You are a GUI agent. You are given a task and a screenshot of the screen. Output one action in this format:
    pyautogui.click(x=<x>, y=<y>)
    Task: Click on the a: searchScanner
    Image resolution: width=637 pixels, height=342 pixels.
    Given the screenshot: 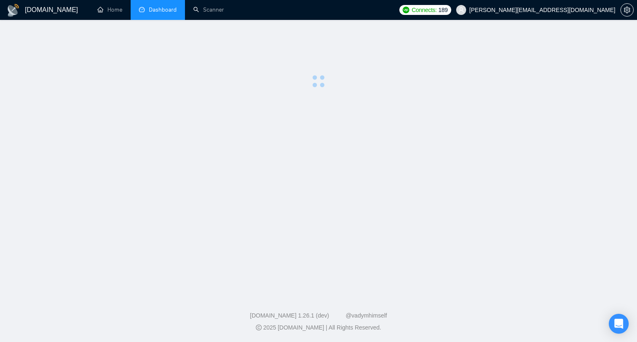 What is the action you would take?
    pyautogui.click(x=209, y=10)
    